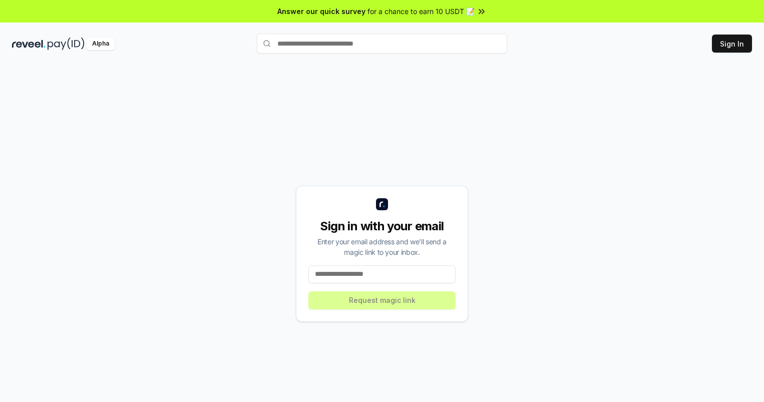  I want to click on div: Enter your email address and we’ll send a magic link to your inbox., so click(382, 247).